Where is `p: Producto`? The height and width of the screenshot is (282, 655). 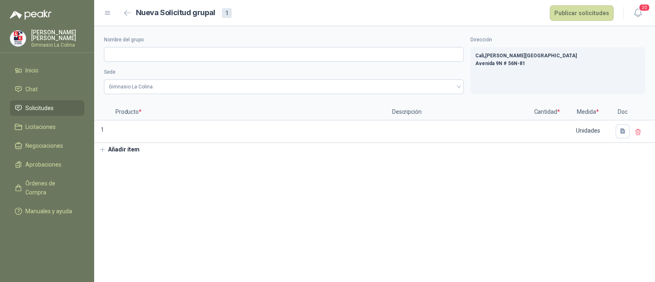 p: Producto is located at coordinates (249, 112).